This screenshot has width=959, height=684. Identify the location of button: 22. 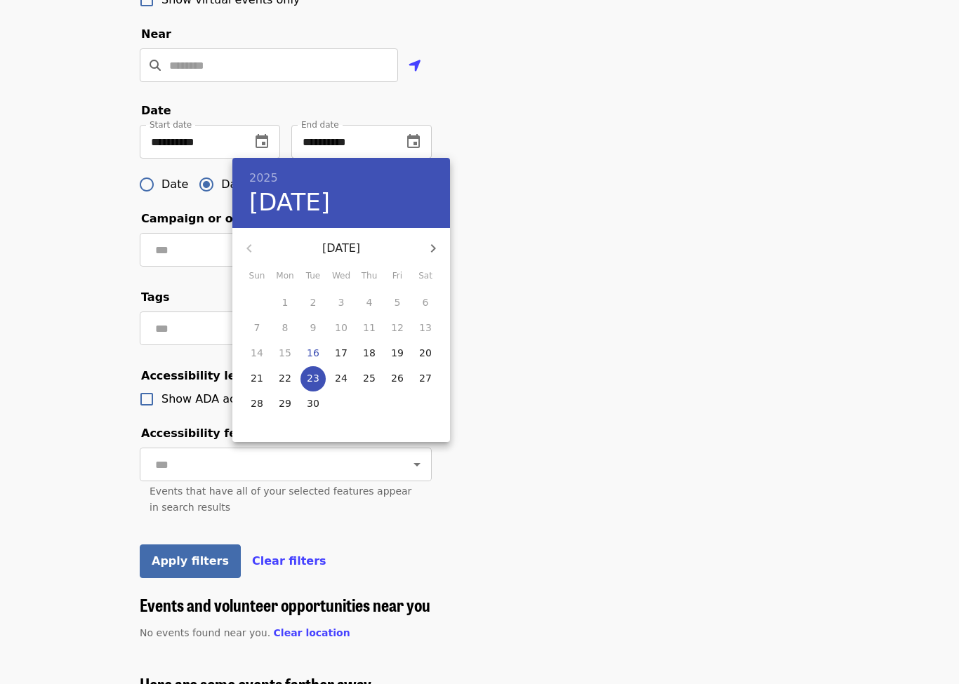
(285, 379).